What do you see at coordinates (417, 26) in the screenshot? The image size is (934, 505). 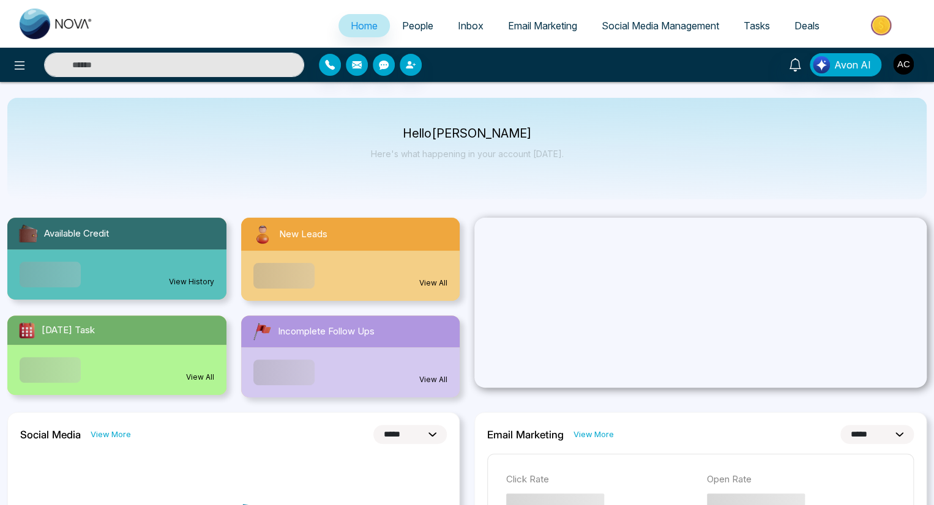 I see `a: People` at bounding box center [417, 26].